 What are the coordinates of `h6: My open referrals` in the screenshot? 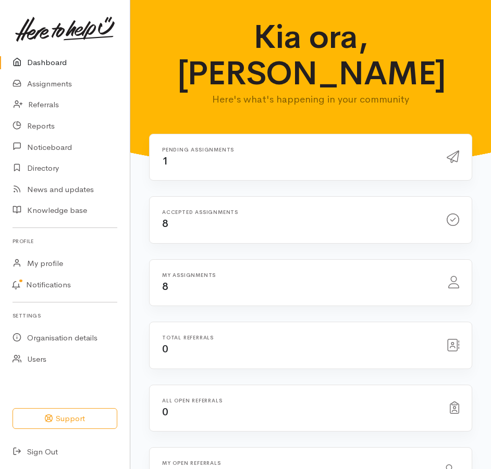 It's located at (296, 463).